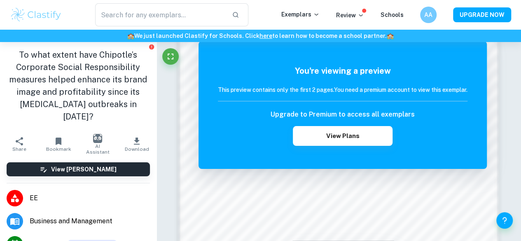 This screenshot has height=241, width=521. What do you see at coordinates (428, 15) in the screenshot?
I see `h6: AA` at bounding box center [428, 15].